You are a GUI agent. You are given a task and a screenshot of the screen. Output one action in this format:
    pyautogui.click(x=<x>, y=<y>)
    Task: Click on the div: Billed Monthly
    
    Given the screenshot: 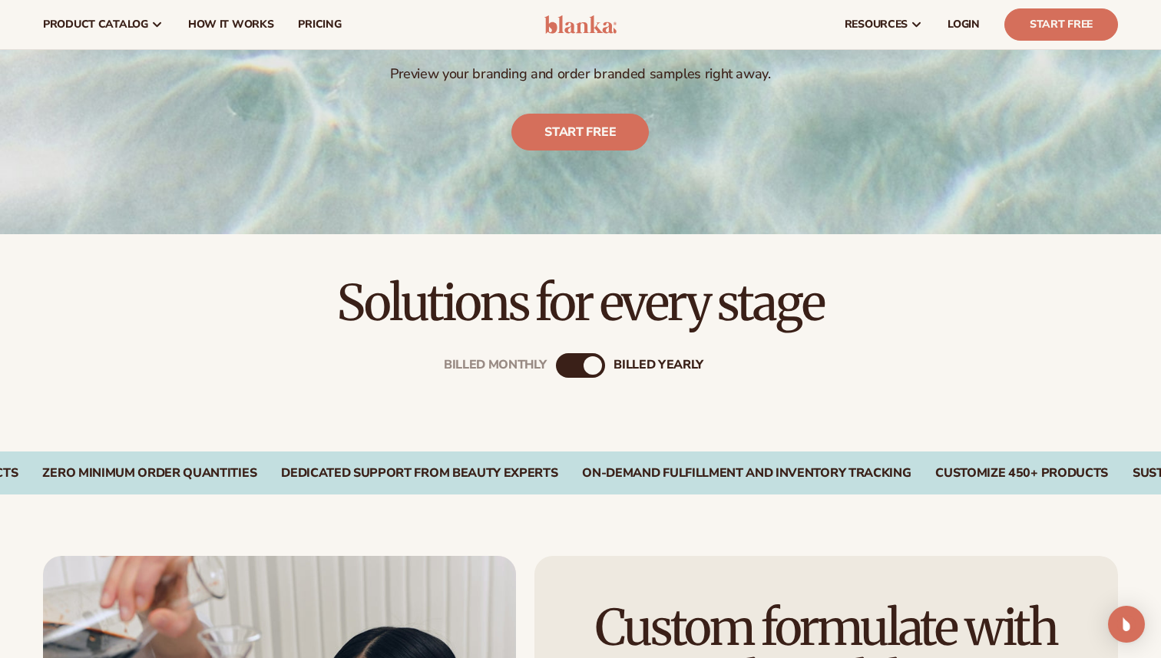 What is the action you would take?
    pyautogui.click(x=495, y=365)
    